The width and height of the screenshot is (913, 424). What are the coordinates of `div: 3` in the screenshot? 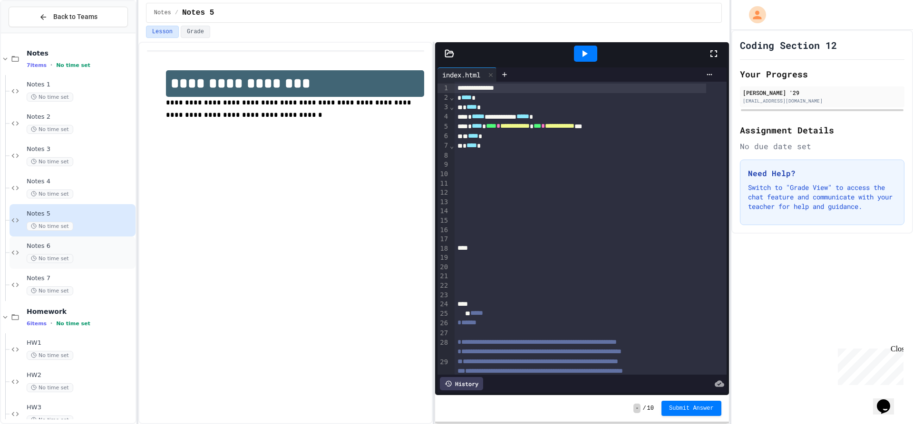 It's located at (443, 107).